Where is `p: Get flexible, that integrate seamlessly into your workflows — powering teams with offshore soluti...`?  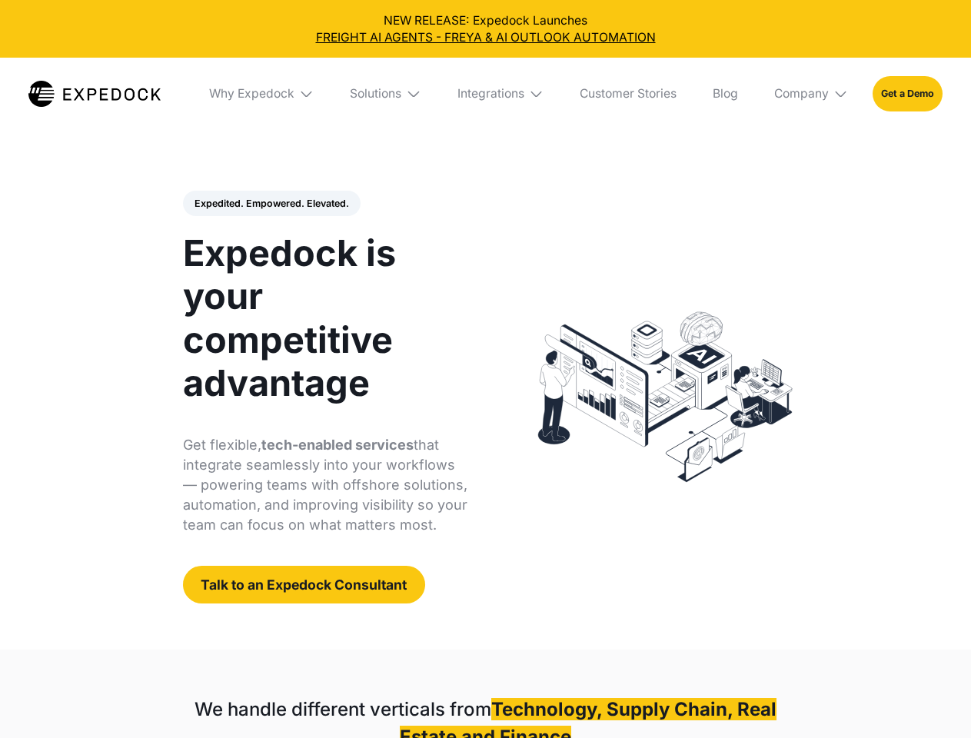 p: Get flexible, that integrate seamlessly into your workflows — powering teams with offshore soluti... is located at coordinates (325, 485).